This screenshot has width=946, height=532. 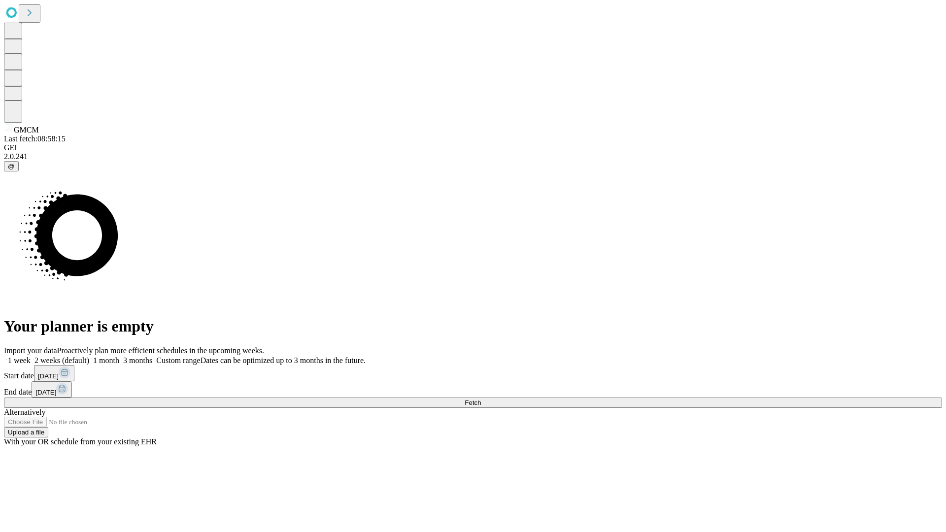 I want to click on span: 2 weeks (default), so click(x=62, y=360).